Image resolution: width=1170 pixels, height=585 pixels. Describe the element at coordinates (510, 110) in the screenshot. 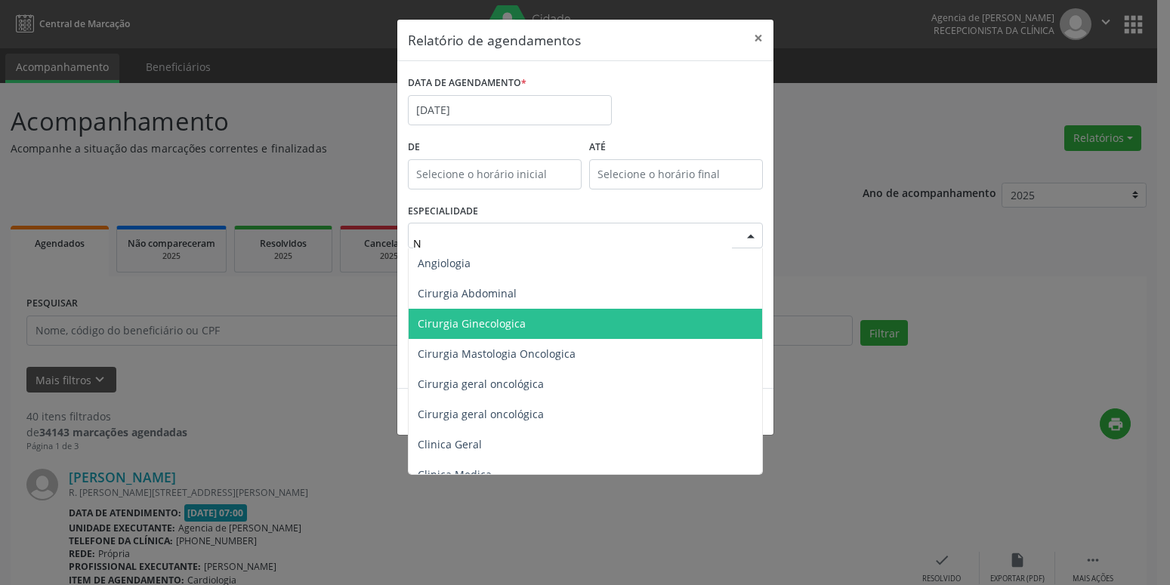

I see `input: Selecione uma data ou intervalo` at that location.